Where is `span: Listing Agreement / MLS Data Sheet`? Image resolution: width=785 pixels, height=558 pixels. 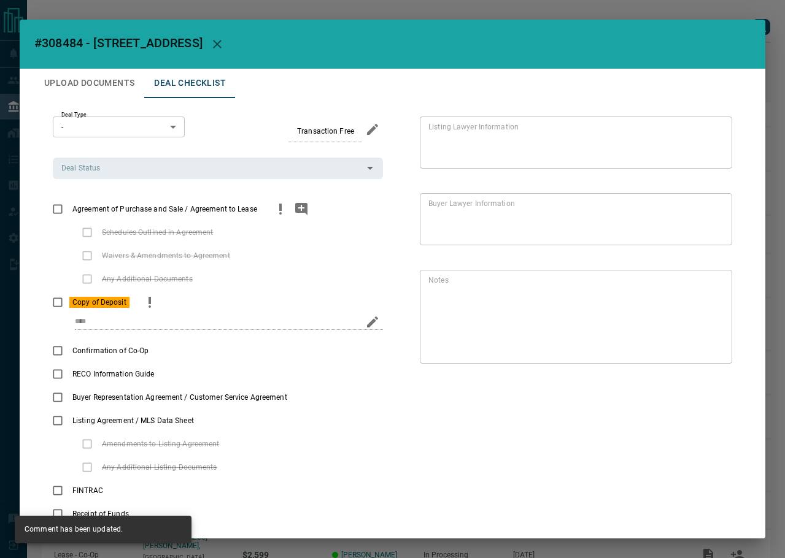 span: Listing Agreement / MLS Data Sheet is located at coordinates (133, 421).